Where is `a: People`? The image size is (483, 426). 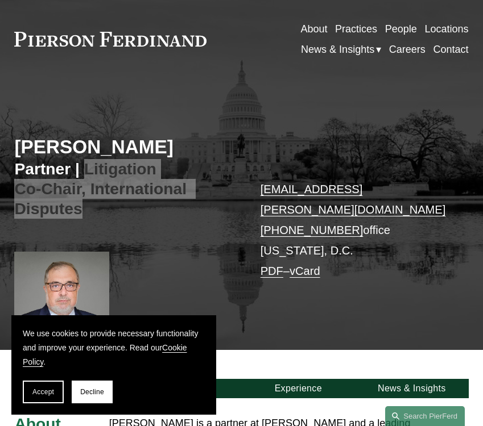 a: People is located at coordinates (401, 29).